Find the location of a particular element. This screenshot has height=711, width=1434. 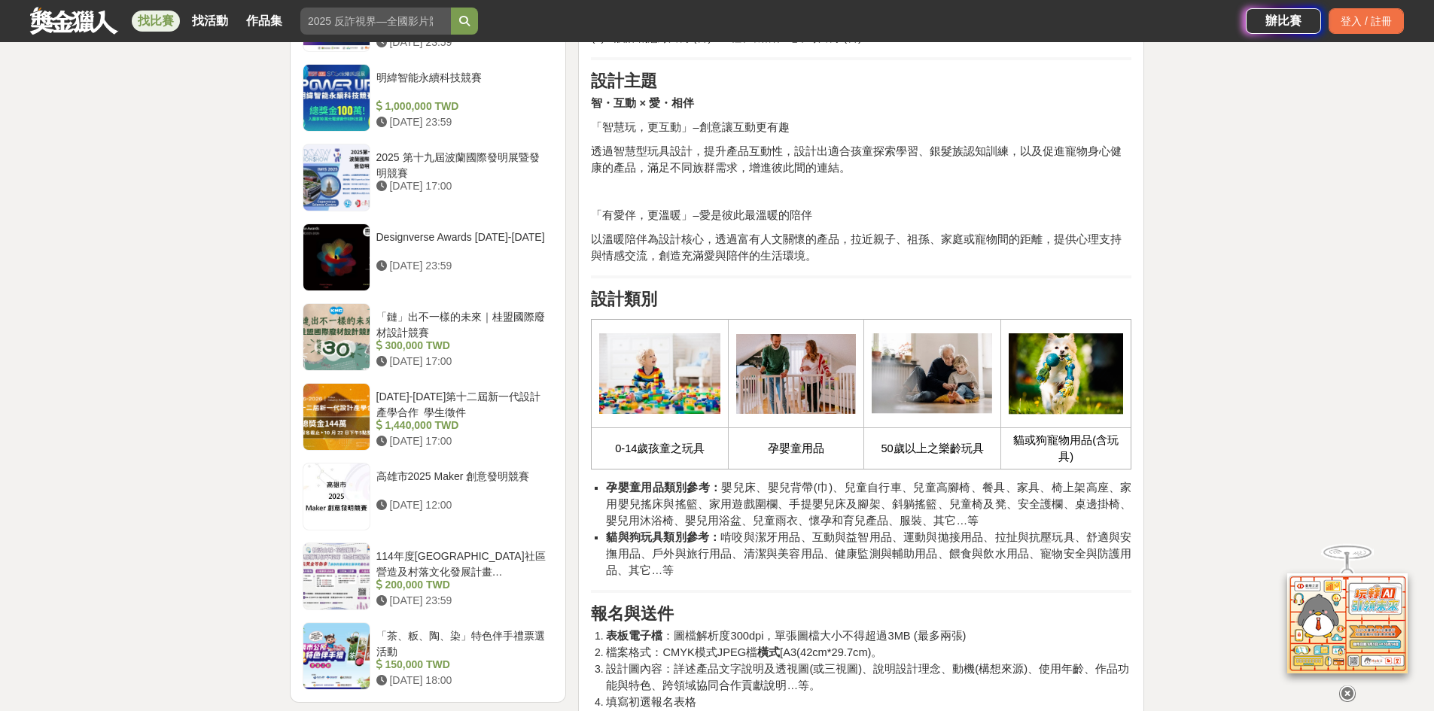

span: 設計圖內容：詳述產品文字說明及透視圖(或三視圖)、說明設計理念、動機(構想來源)、使用年齡、作品功能與特色、跨領域協同合作貢獻說明…等。 is located at coordinates (867, 677).